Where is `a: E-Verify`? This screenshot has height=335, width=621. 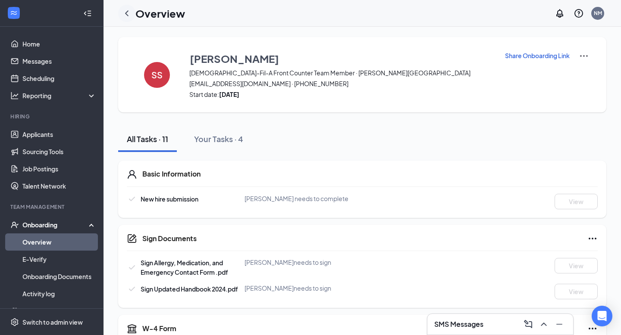 a: E-Verify is located at coordinates (59, 260).